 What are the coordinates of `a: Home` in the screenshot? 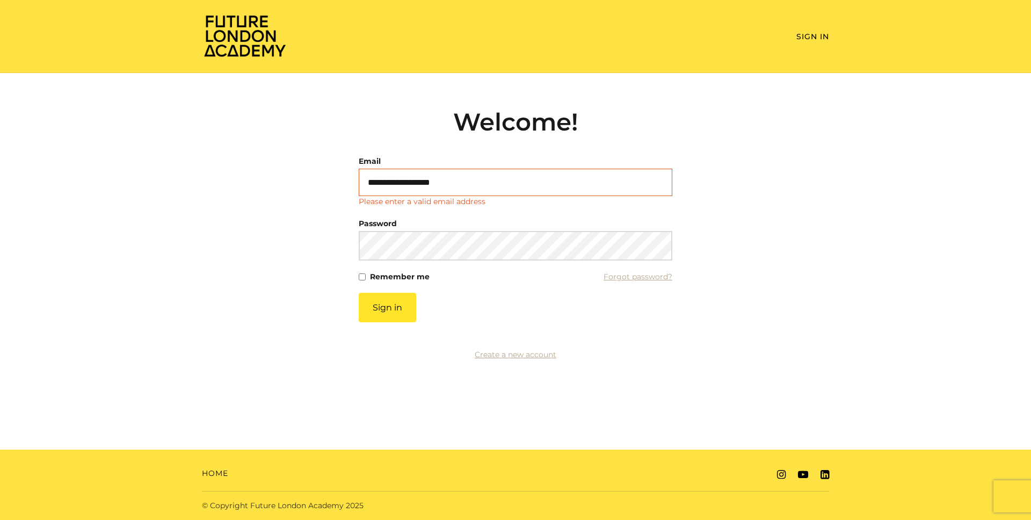 It's located at (215, 473).